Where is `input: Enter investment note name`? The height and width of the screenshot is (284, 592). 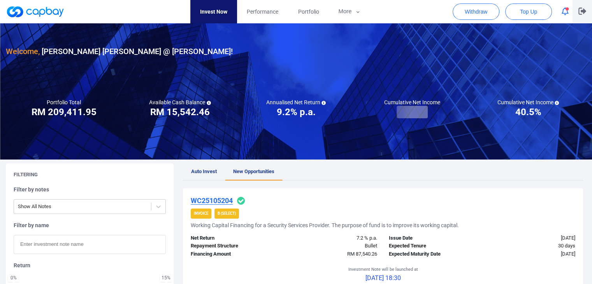 input: Enter investment note name is located at coordinates (90, 244).